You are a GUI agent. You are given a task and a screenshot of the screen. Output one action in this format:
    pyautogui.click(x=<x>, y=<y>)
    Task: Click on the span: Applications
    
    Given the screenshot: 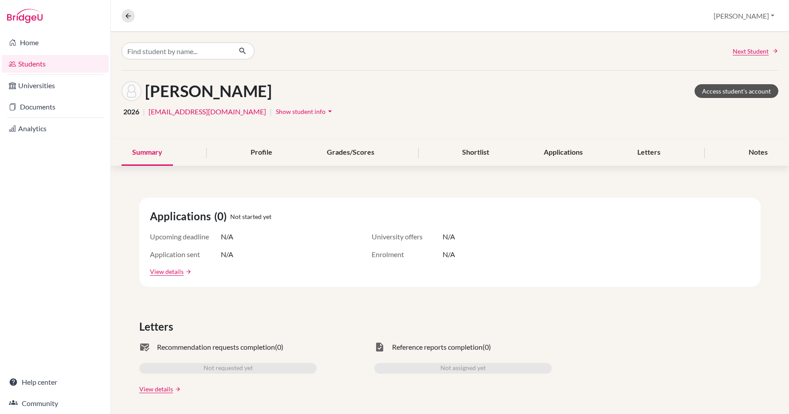 What is the action you would take?
    pyautogui.click(x=182, y=216)
    